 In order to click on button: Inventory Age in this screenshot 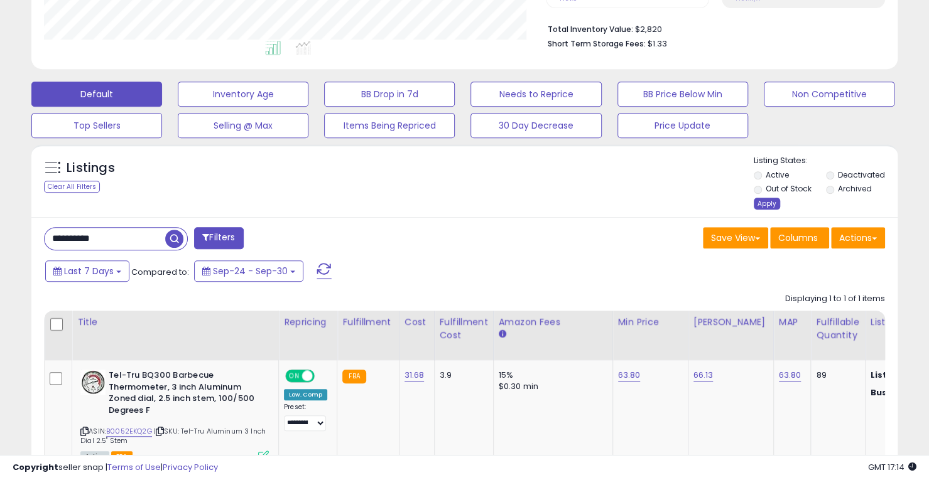, I will do `click(243, 94)`.